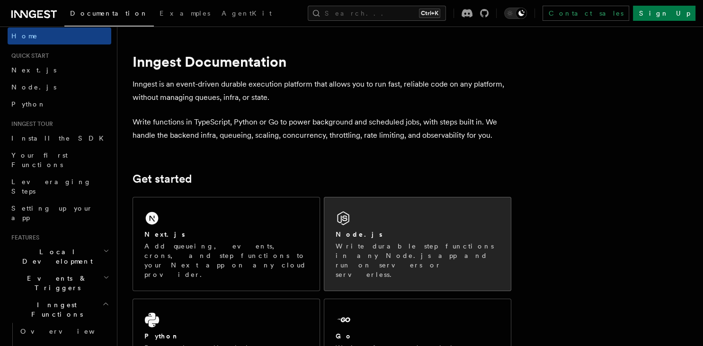  I want to click on span: Overview, so click(69, 332).